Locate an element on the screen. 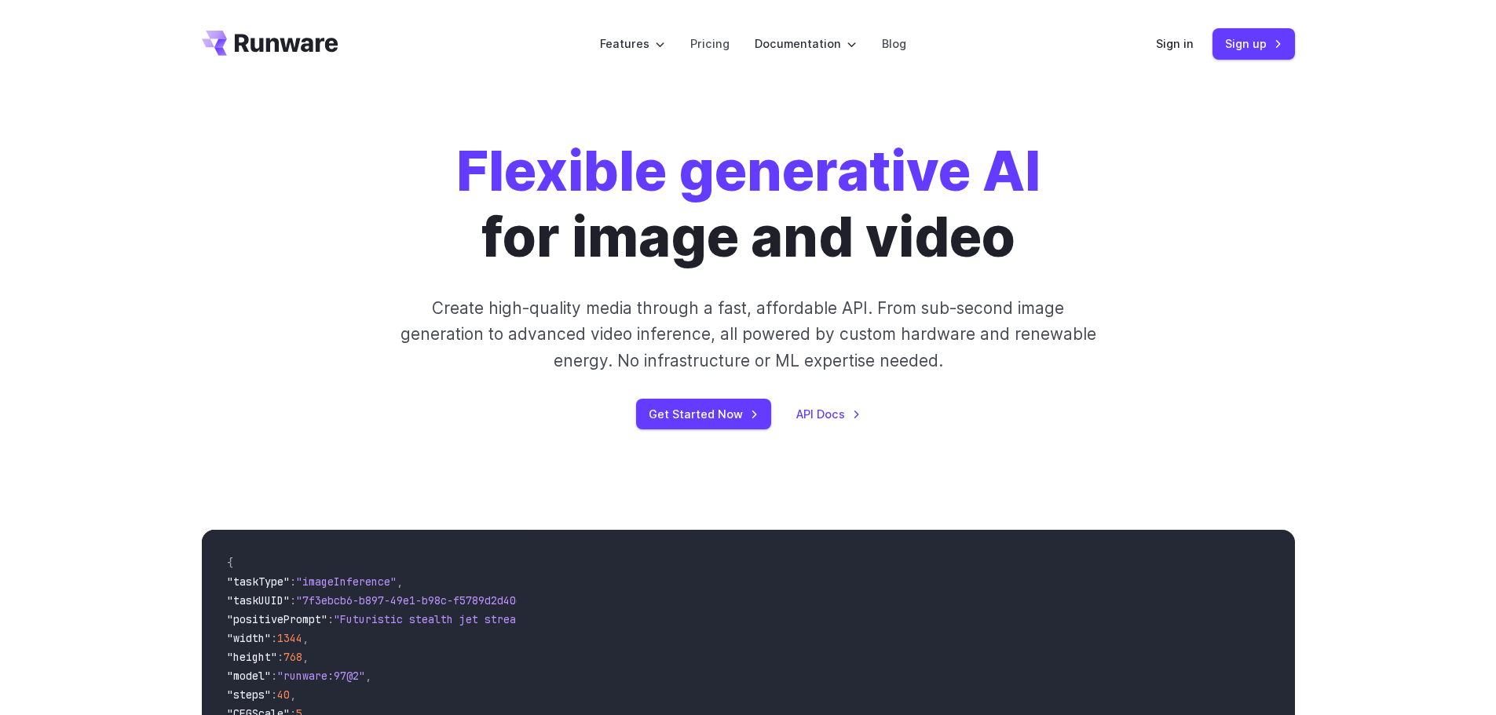  a: Pricing is located at coordinates (710, 43).